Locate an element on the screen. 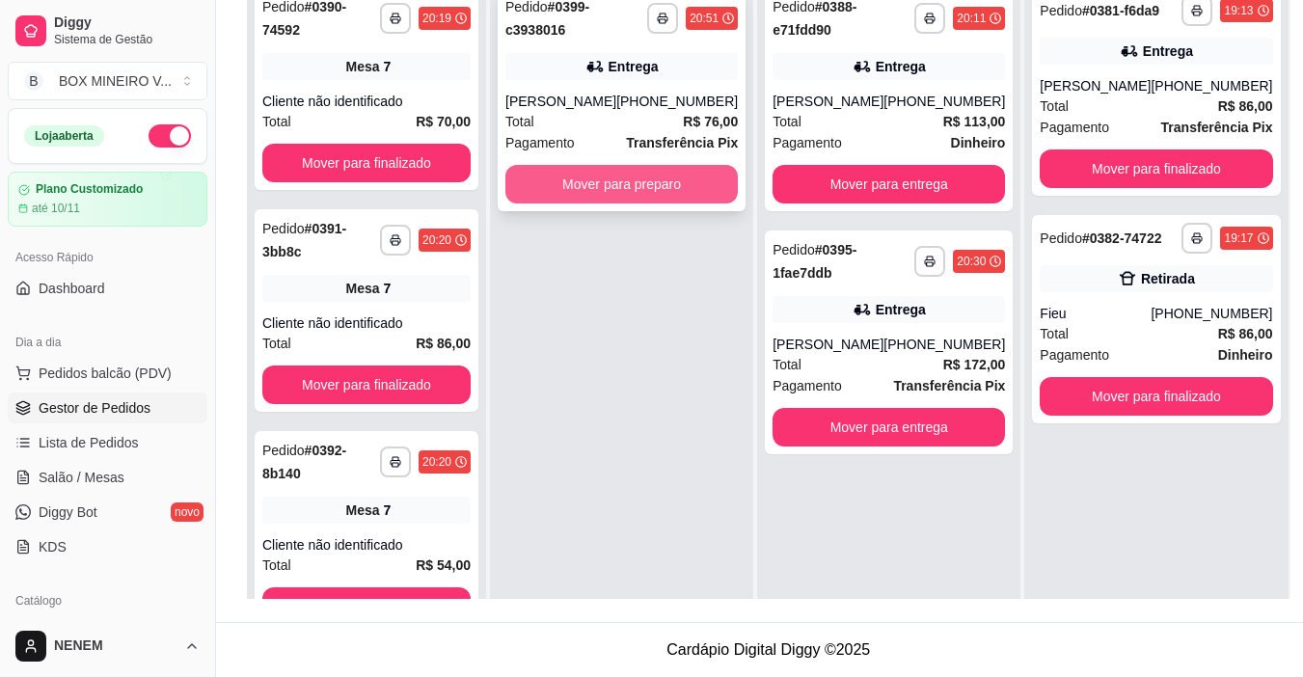 The image size is (1303, 677). span: Diggy Bot is located at coordinates (67, 512).